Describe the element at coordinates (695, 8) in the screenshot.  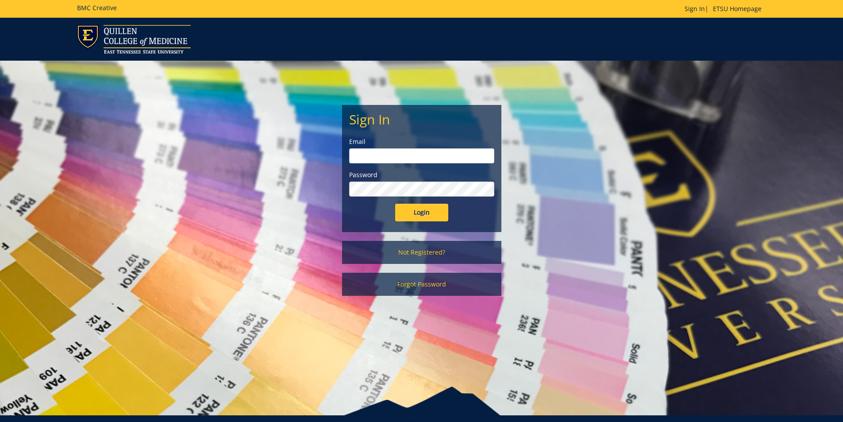
I see `a: Sign In` at that location.